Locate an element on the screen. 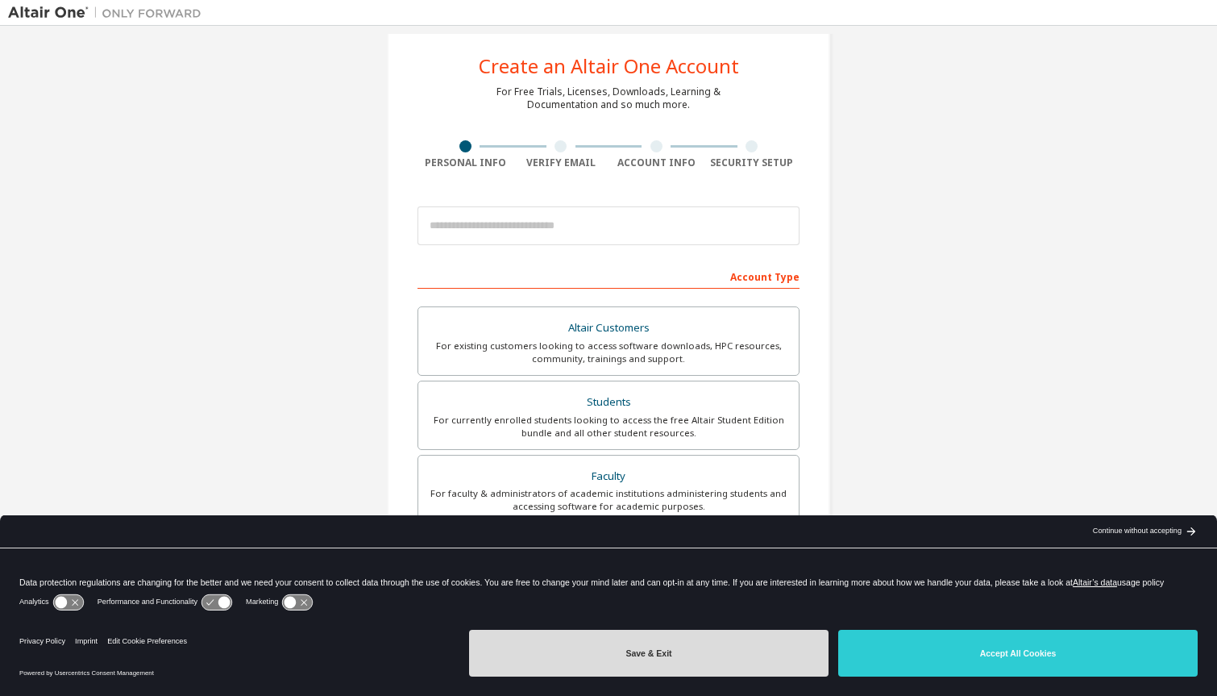 The height and width of the screenshot is (696, 1217). div: For faculty & administrators of academic institutions administering students and accessing softwa... is located at coordinates (609, 500).